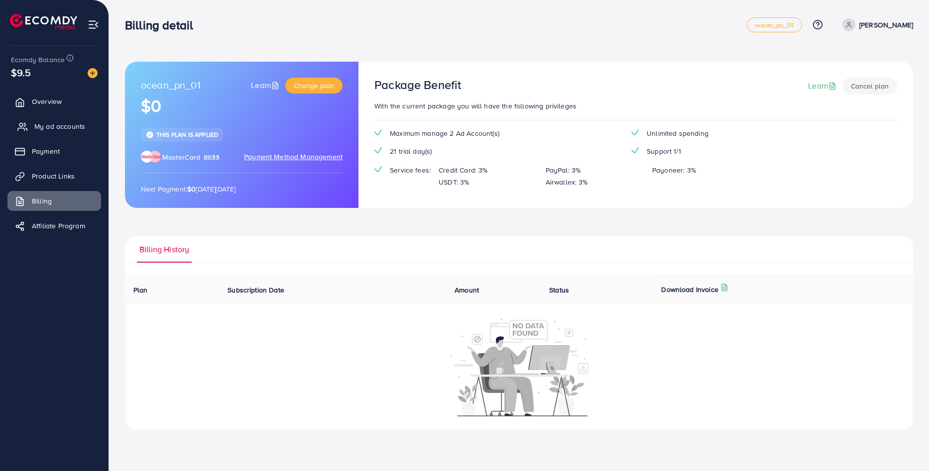 This screenshot has width=929, height=471. I want to click on img: logo, so click(43, 21).